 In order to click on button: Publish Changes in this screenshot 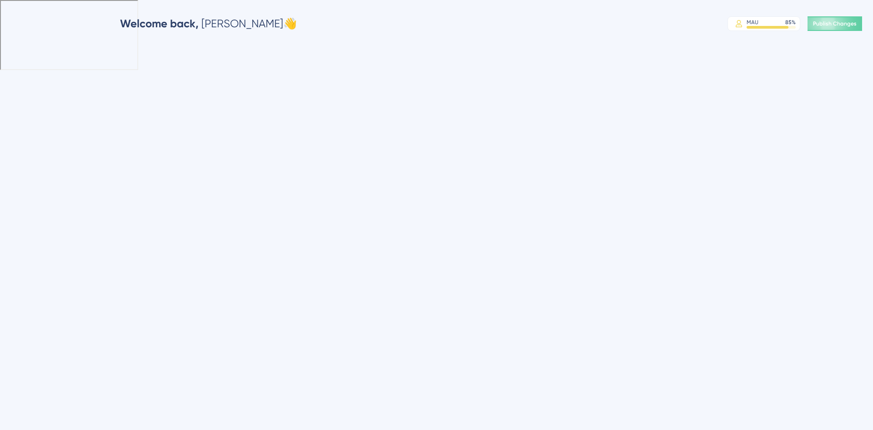, I will do `click(835, 24)`.